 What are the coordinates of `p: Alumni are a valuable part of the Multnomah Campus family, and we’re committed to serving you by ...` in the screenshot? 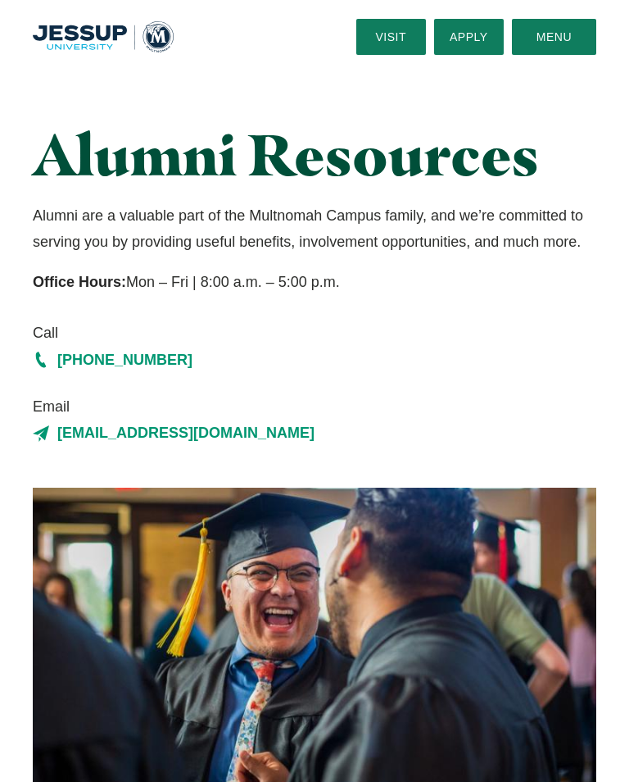 It's located at (315, 229).